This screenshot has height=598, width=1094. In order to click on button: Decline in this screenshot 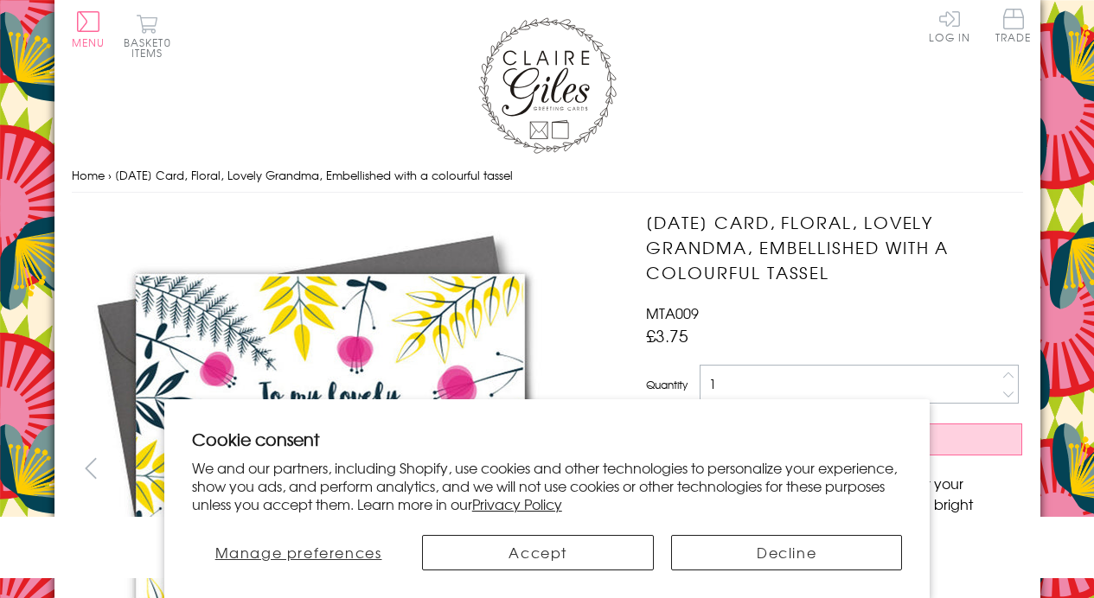, I will do `click(786, 552)`.